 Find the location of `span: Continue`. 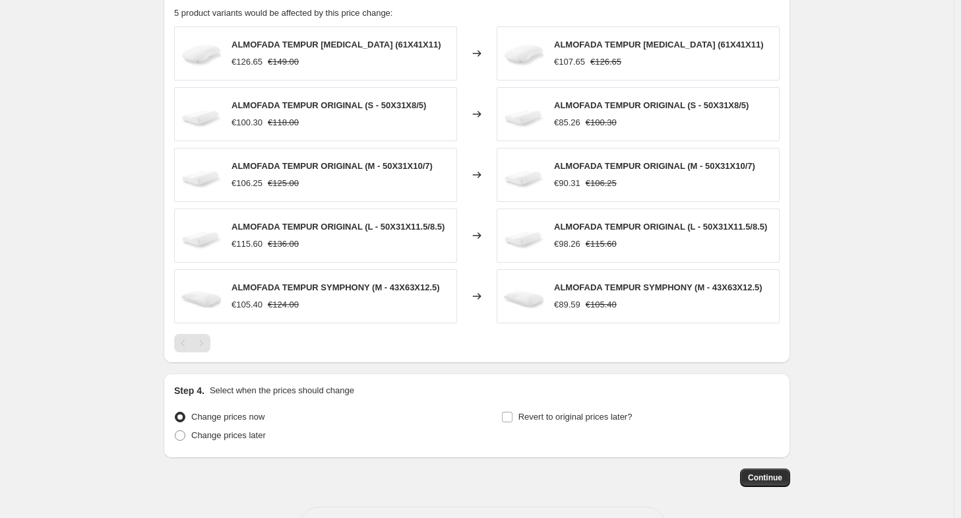

span: Continue is located at coordinates (765, 478).